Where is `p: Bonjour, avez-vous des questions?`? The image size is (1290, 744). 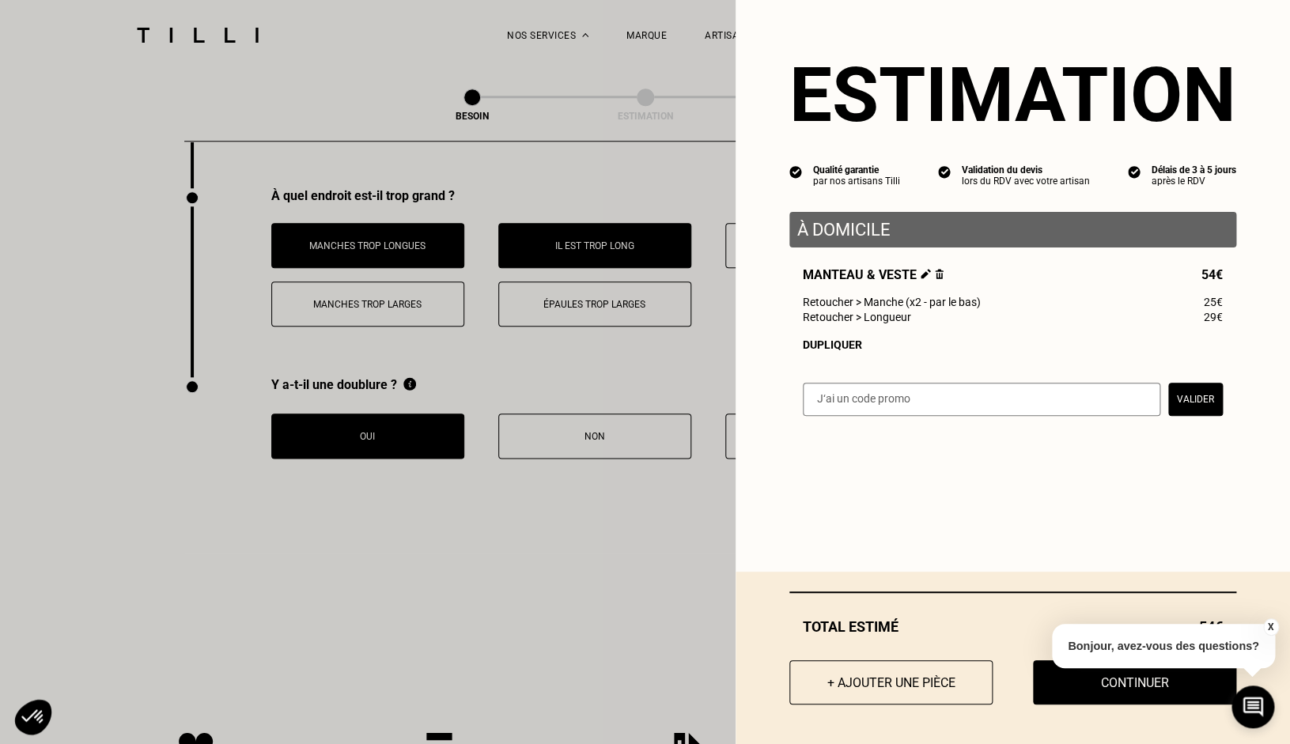
p: Bonjour, avez-vous des questions? is located at coordinates (1164, 646).